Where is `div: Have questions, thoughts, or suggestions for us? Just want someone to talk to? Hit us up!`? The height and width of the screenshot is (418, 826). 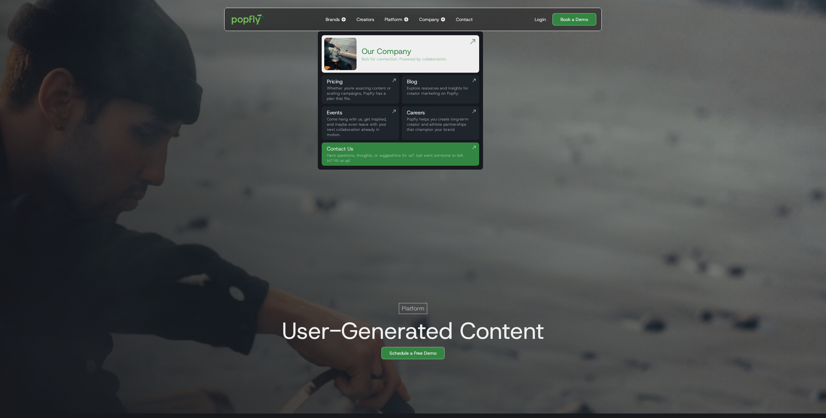
div: Have questions, thoughts, or suggestions for us? Just want someone to talk to? Hit us up! is located at coordinates (398, 158).